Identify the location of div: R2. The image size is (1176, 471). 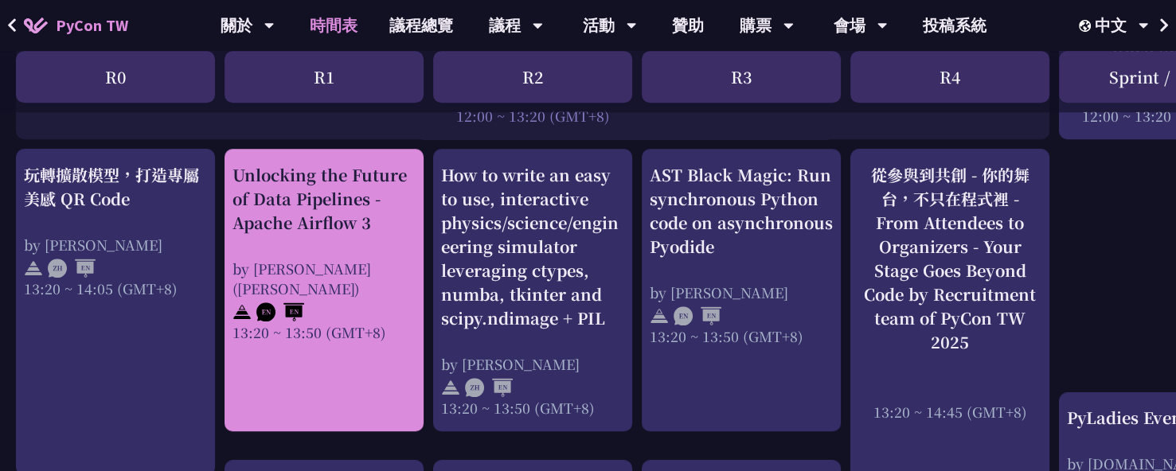
(533, 76).